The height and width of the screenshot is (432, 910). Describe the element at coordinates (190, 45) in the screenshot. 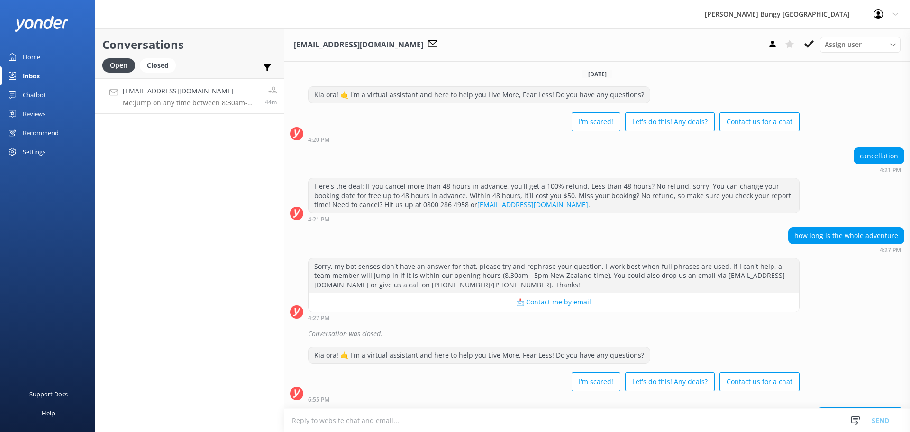

I see `h2: Conversations` at that location.